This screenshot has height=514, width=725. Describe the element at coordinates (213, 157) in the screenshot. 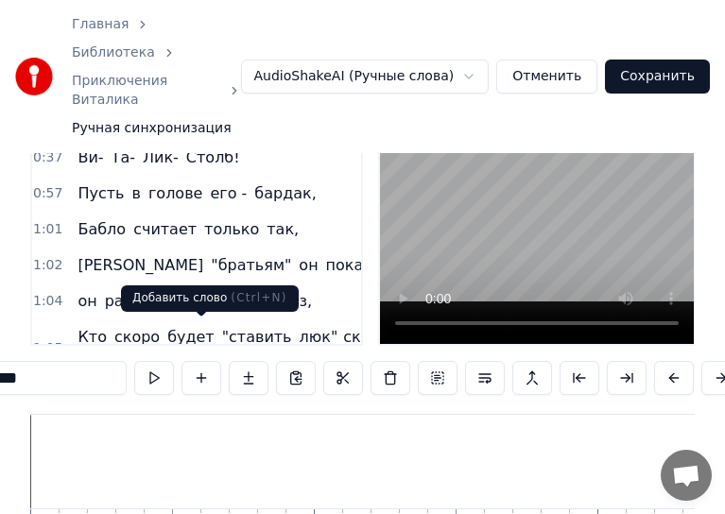

I see `span: Столб!` at that location.